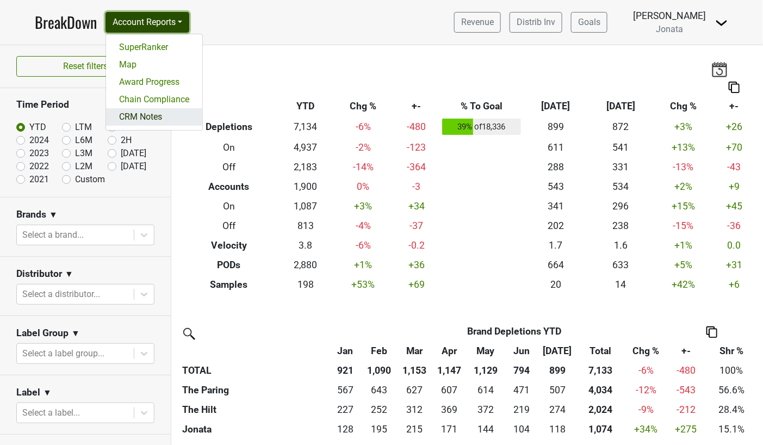  Describe the element at coordinates (486, 390) in the screenshot. I see `td: 613.866` at that location.